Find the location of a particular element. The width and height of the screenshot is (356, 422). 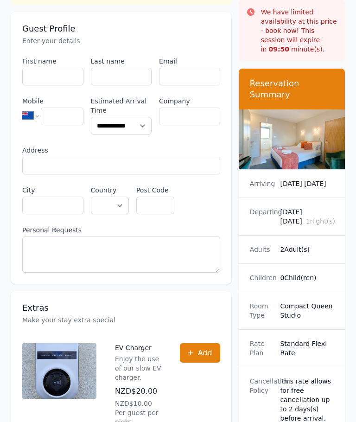

label: Country is located at coordinates (110, 190).